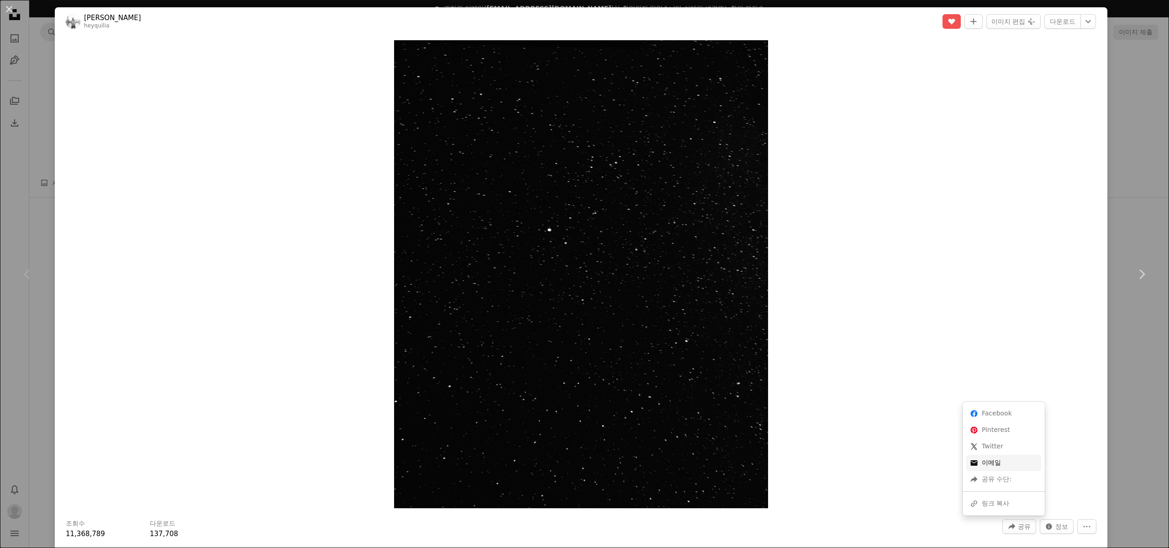 This screenshot has height=548, width=1169. What do you see at coordinates (1004, 479) in the screenshot?
I see `div: 공유 수단:` at bounding box center [1004, 479].